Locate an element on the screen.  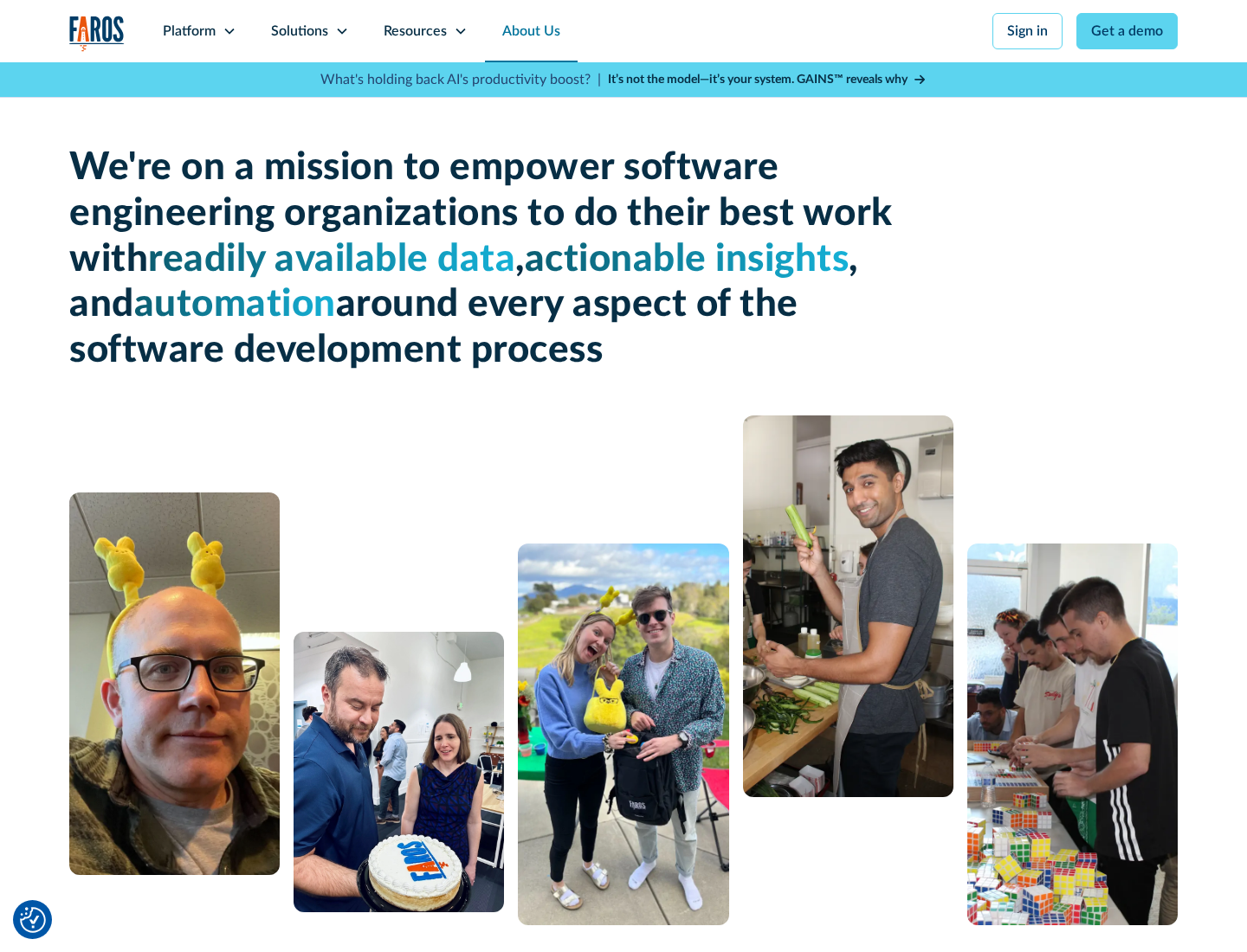
a: home is located at coordinates (97, 33).